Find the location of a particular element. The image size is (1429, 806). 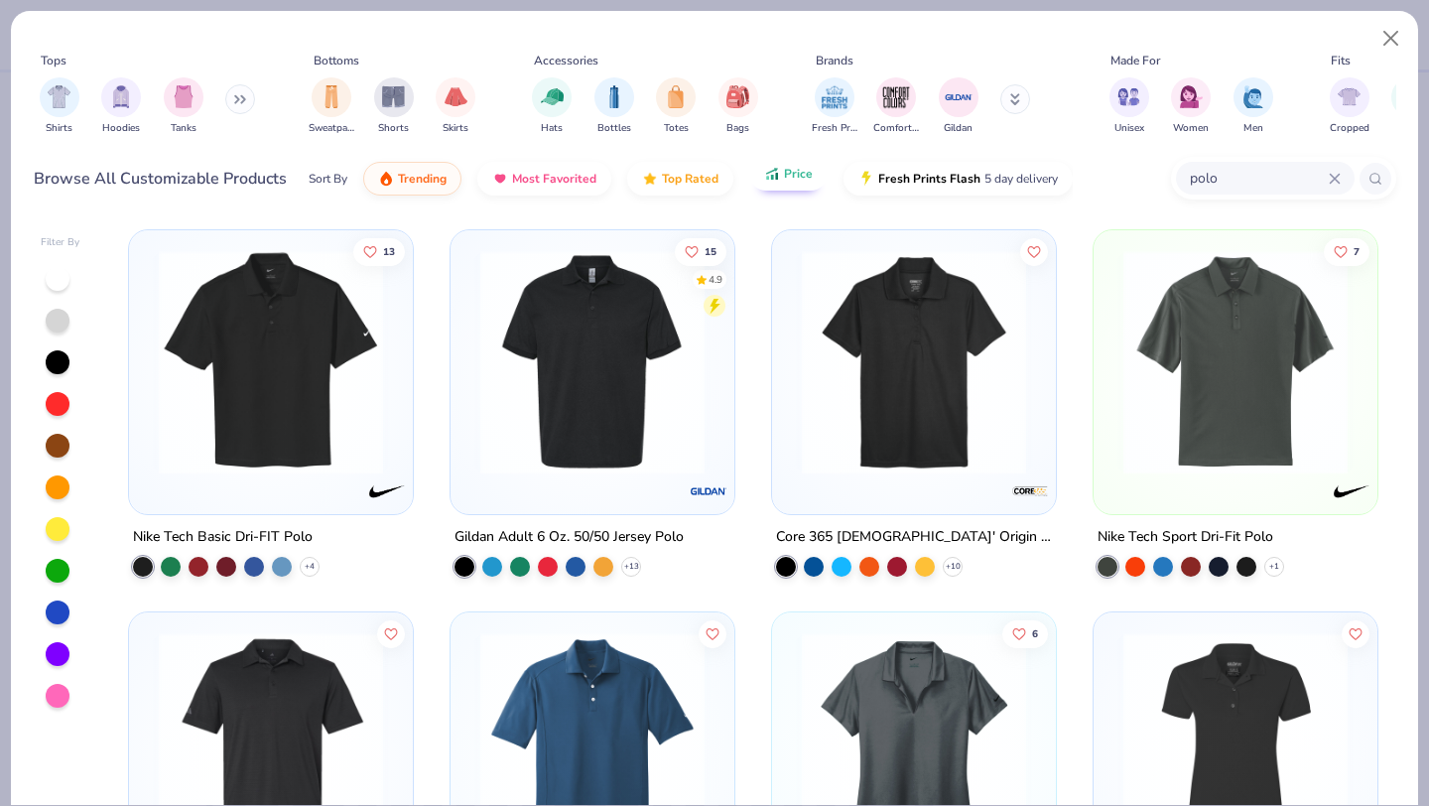

div: Made For is located at coordinates (1135, 61).